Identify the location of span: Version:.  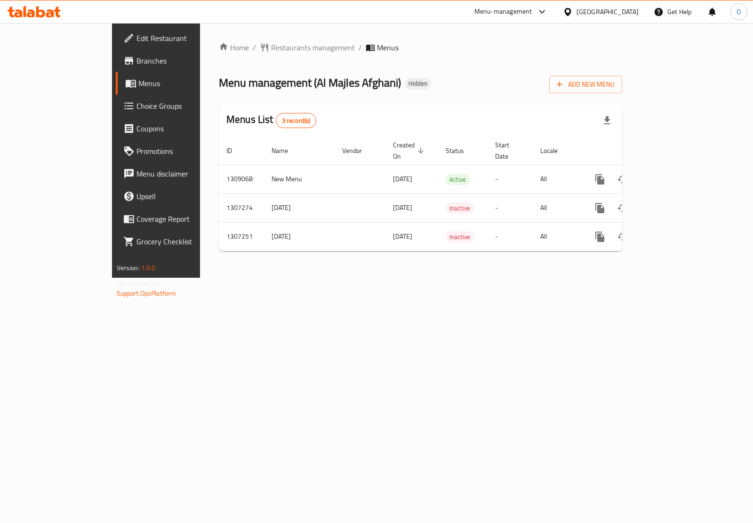
(128, 268).